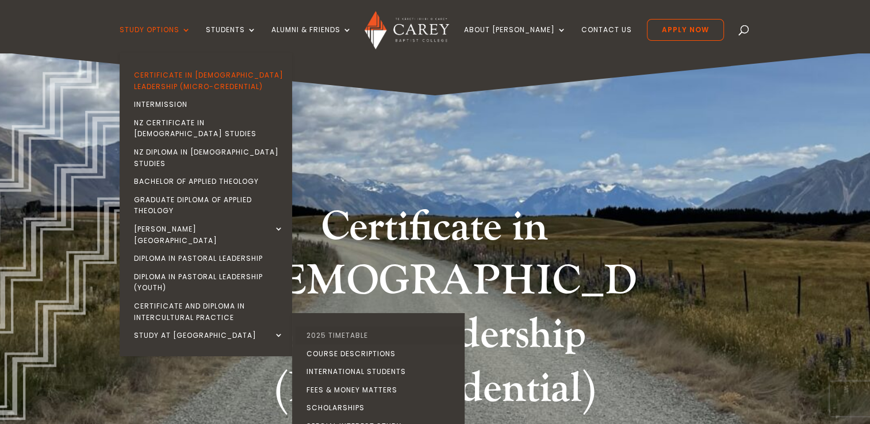  I want to click on a: Graduate Diploma of Applied Theology, so click(209, 205).